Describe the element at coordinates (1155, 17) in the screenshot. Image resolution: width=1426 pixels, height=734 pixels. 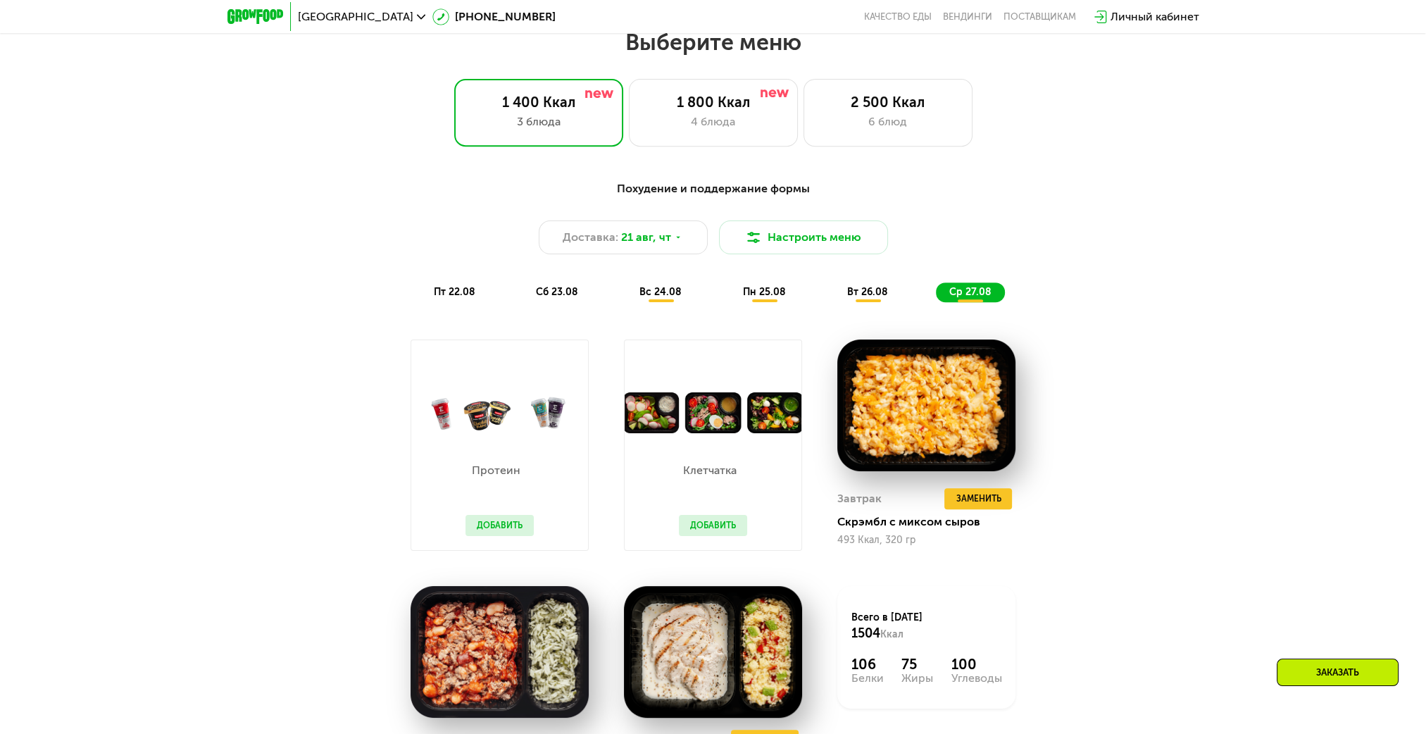
I see `div: Личный кабинет` at that location.